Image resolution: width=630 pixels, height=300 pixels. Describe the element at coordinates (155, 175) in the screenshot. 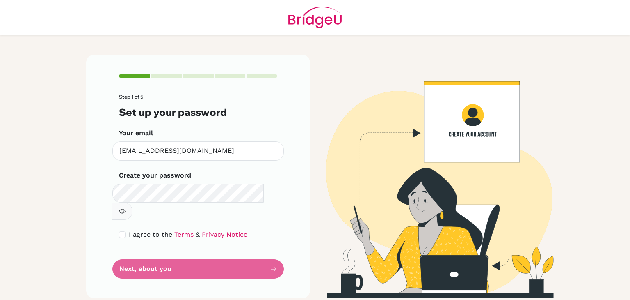

I see `label: Create your password` at that location.